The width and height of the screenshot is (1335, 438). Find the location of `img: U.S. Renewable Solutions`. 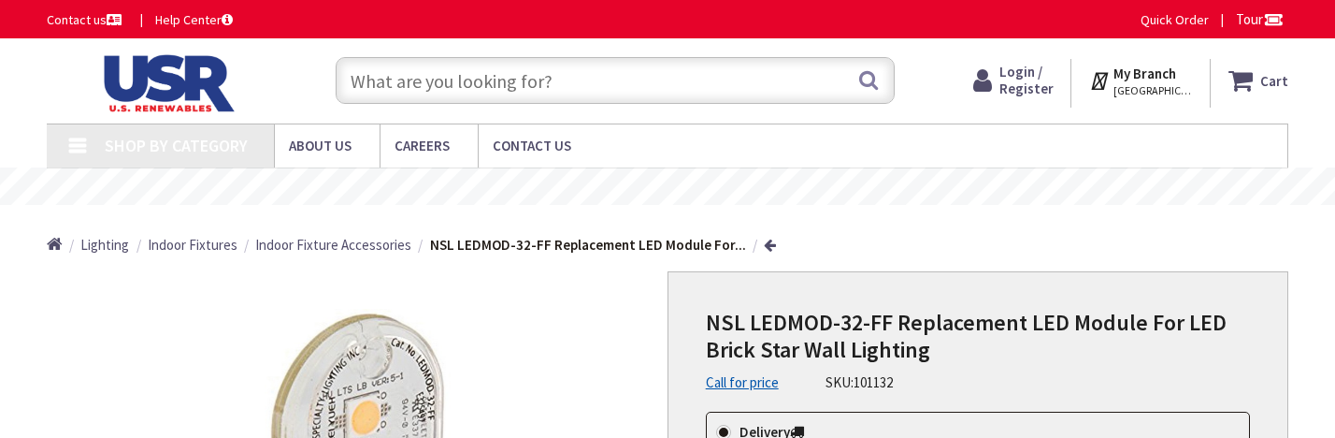

img: U.S. Renewable Solutions is located at coordinates (166, 83).